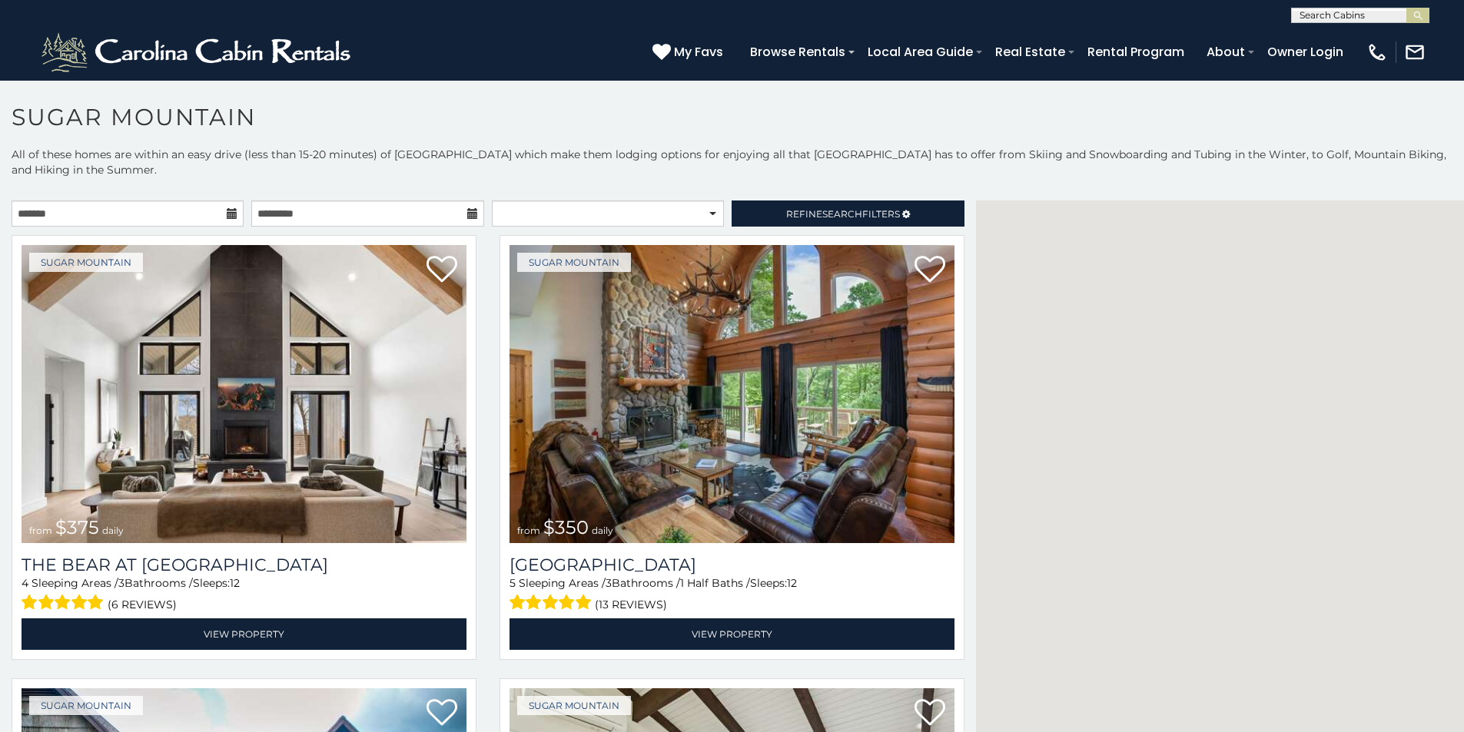 The height and width of the screenshot is (732, 1464). I want to click on a: Grouse Moor Lodge from $350 daily, so click(731, 394).